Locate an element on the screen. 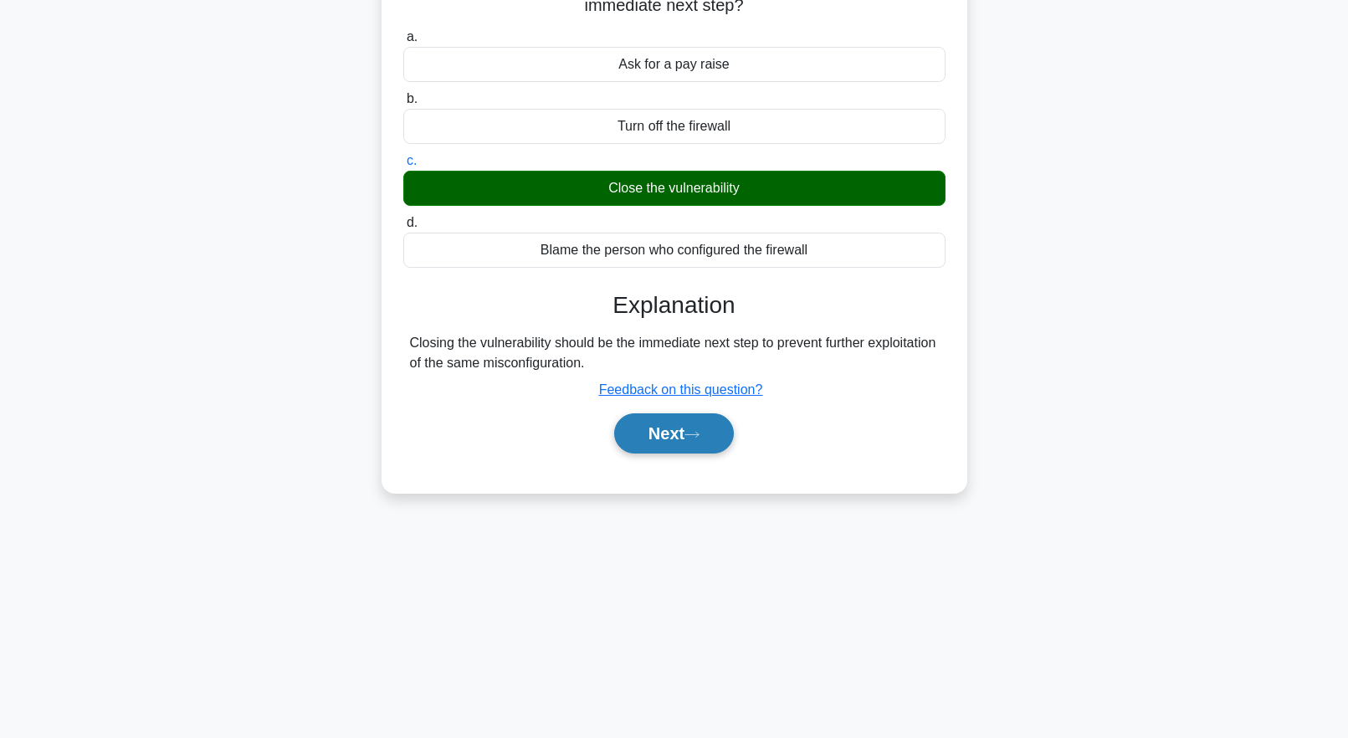 This screenshot has height=738, width=1348. a: Feedback on this question? is located at coordinates (681, 389).